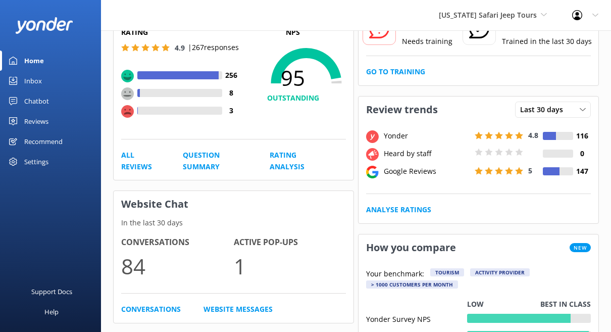  I want to click on span: 4.8, so click(533, 135).